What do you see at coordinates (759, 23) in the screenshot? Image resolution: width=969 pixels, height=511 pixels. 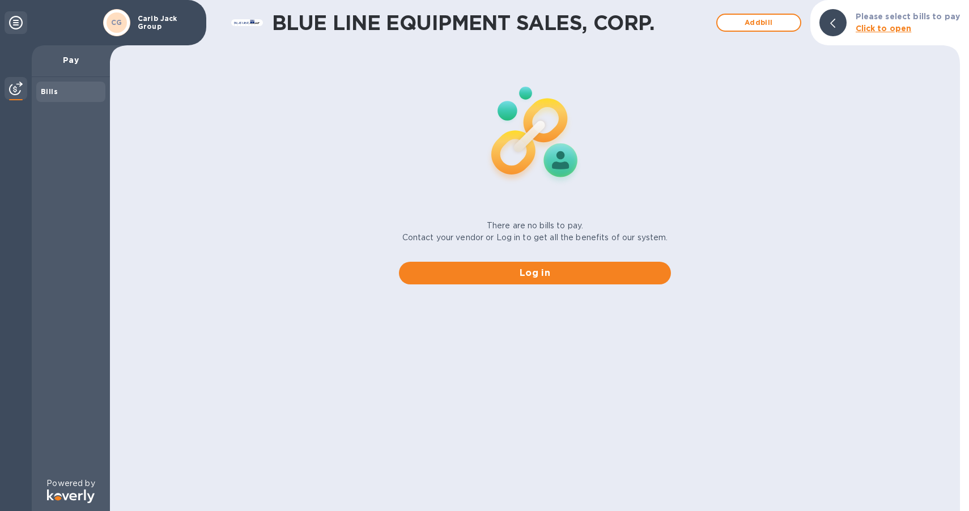 I see `span: Add bill` at bounding box center [759, 23].